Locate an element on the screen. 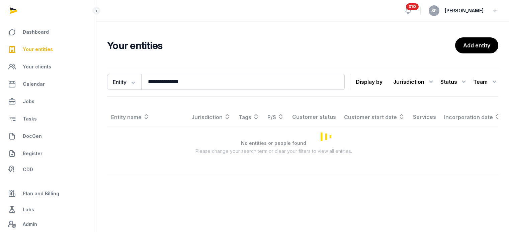  span: Admin is located at coordinates (30, 225).